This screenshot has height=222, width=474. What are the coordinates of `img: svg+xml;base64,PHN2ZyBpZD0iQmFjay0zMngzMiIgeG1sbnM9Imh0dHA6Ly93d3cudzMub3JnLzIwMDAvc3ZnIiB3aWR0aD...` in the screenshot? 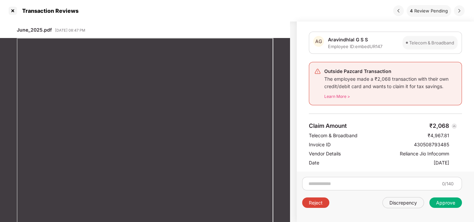 It's located at (454, 126).